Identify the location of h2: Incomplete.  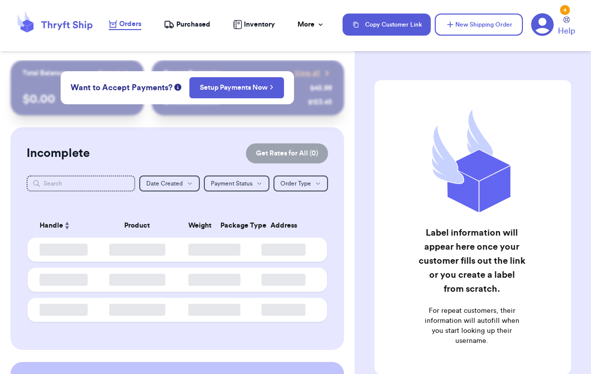
(58, 153).